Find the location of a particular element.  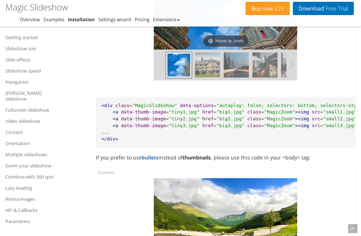

img: places-13-1075.jpg is located at coordinates (208, 65).